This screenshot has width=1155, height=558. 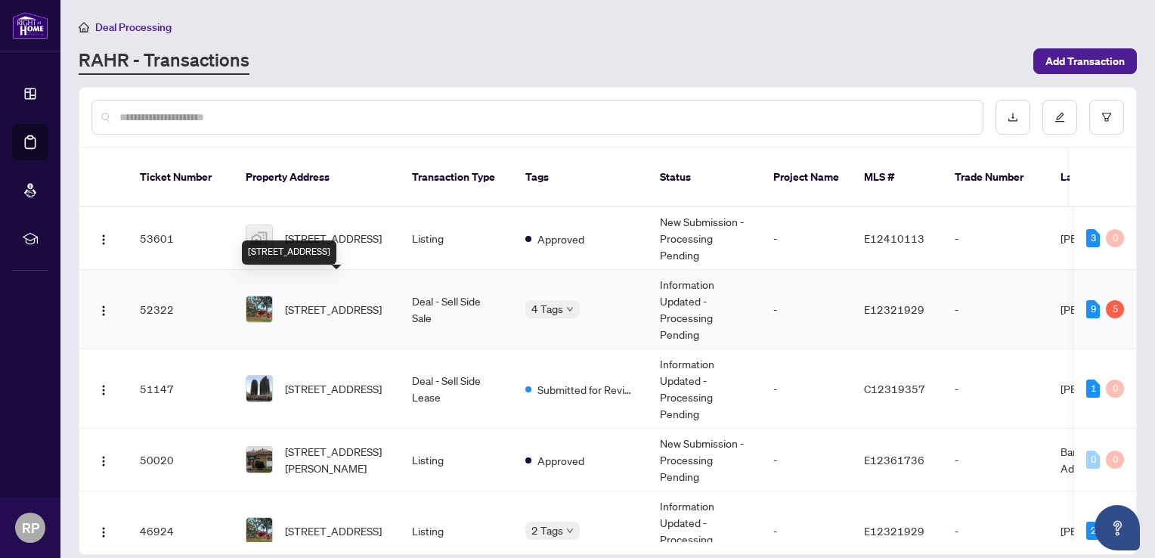 What do you see at coordinates (581, 178) in the screenshot?
I see `th: Tags` at bounding box center [581, 178].